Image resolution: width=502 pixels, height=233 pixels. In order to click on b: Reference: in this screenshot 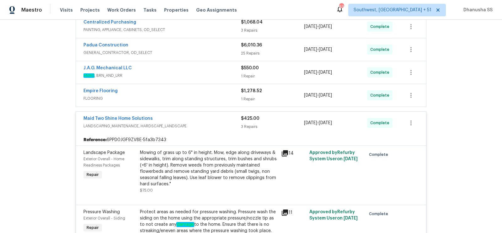, I will do `click(95, 140)`.